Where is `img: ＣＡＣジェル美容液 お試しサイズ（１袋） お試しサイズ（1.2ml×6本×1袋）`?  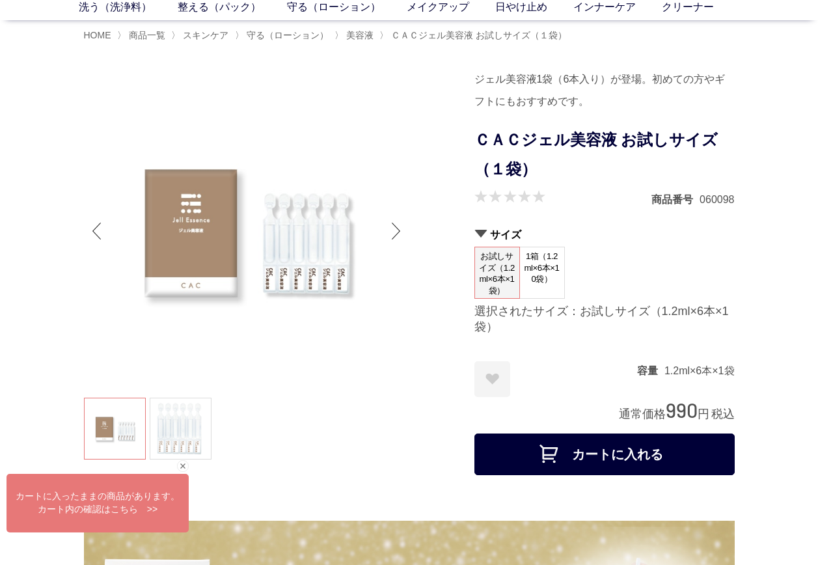
img: ＣＡＣジェル美容液 お試しサイズ（１袋） お試しサイズ（1.2ml×6本×1袋） is located at coordinates (247, 231).